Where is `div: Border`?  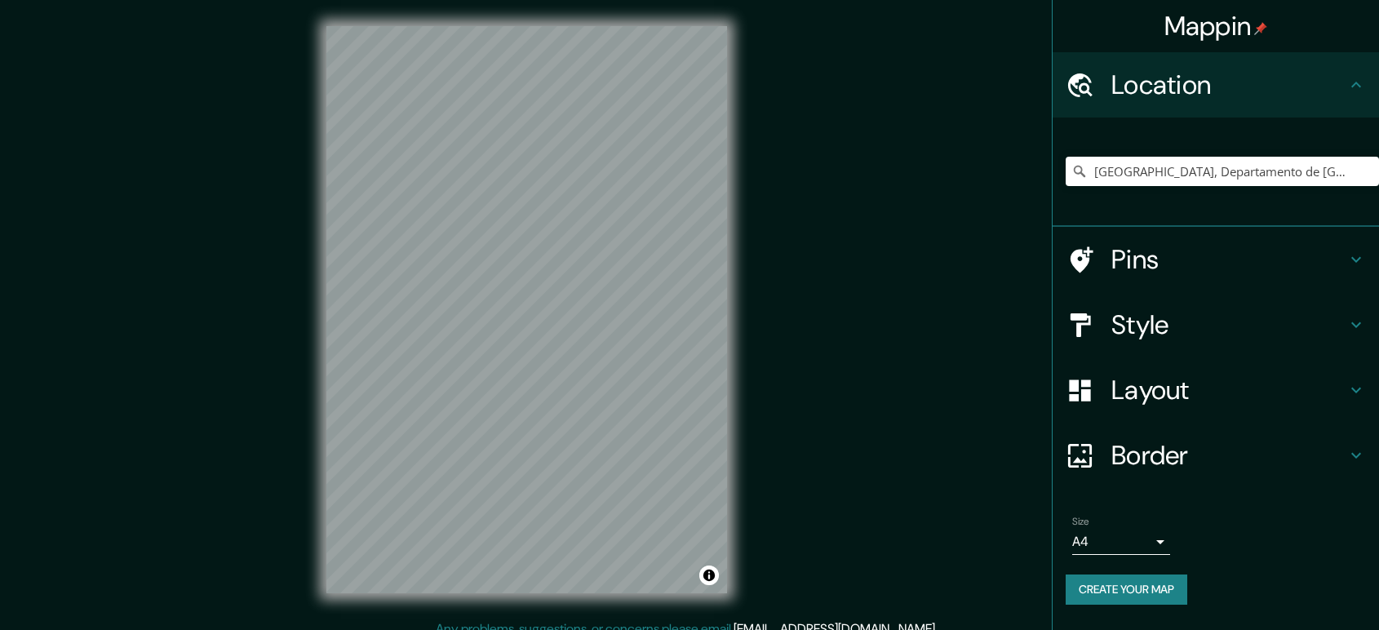
div: Border is located at coordinates (1216, 455).